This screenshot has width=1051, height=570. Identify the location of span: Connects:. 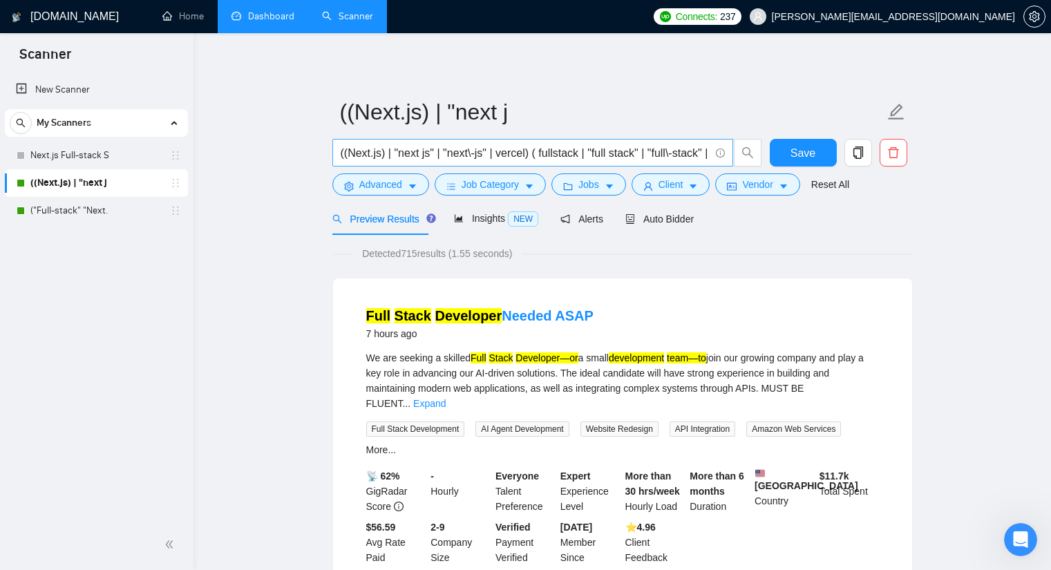
(696, 17).